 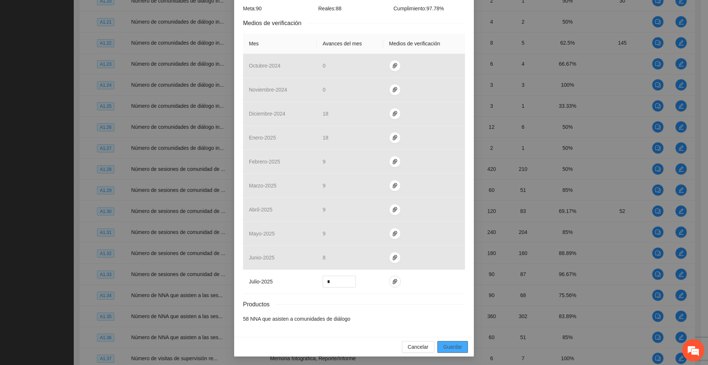 What do you see at coordinates (280, 44) in the screenshot?
I see `th: Mes` at bounding box center [280, 44].